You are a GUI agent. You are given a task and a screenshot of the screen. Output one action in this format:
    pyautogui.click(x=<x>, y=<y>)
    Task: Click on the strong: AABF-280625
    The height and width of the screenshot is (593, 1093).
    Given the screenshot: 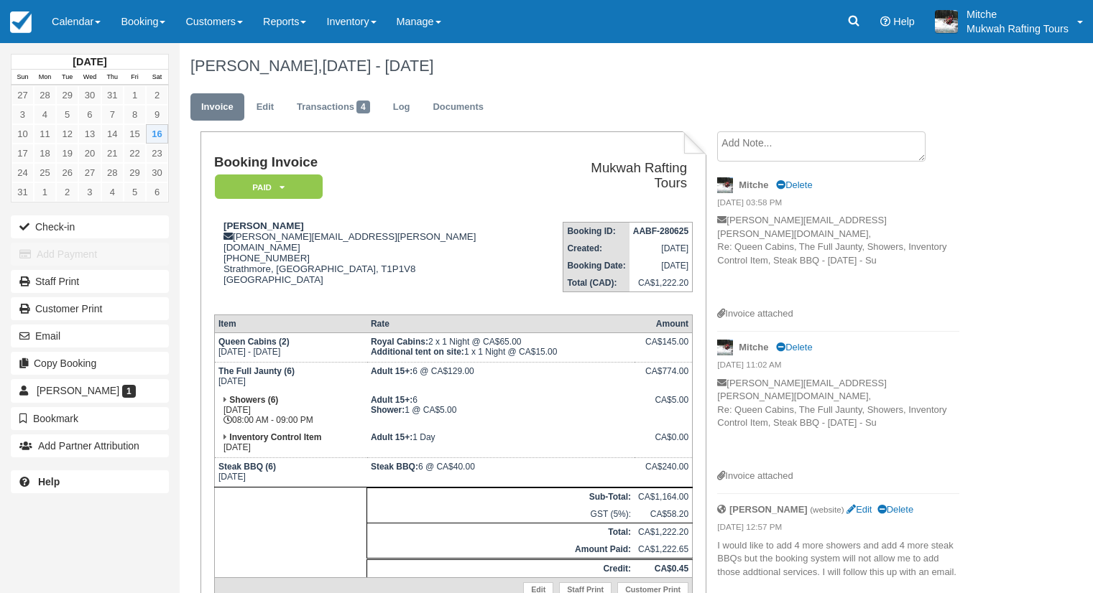 What is the action you would take?
    pyautogui.click(x=660, y=231)
    